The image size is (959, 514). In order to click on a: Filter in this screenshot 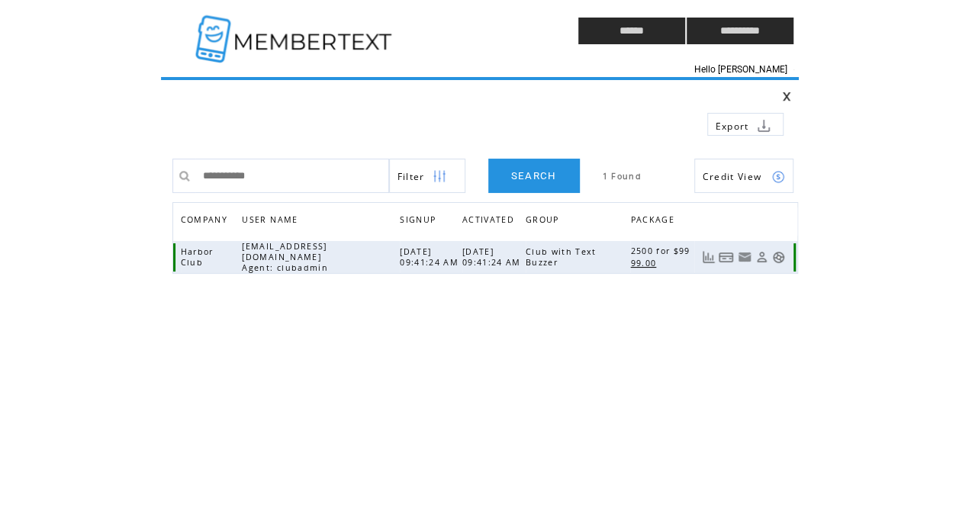, I will do `click(427, 175)`.